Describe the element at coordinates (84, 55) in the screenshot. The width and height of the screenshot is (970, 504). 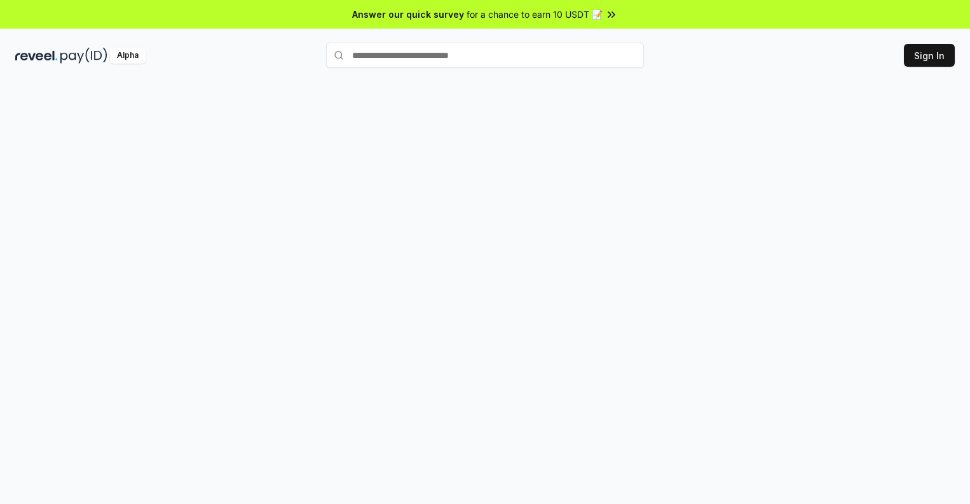
I see `img: pay_id` at that location.